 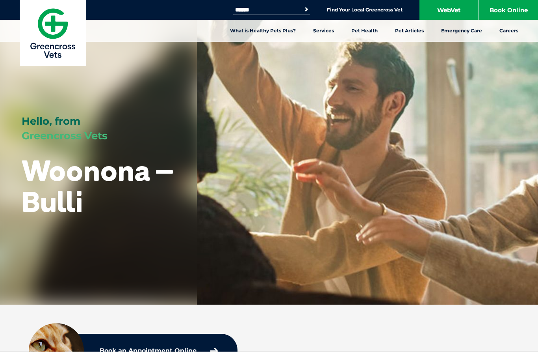 I want to click on a: What is Healthy Pets Plus?, so click(x=263, y=31).